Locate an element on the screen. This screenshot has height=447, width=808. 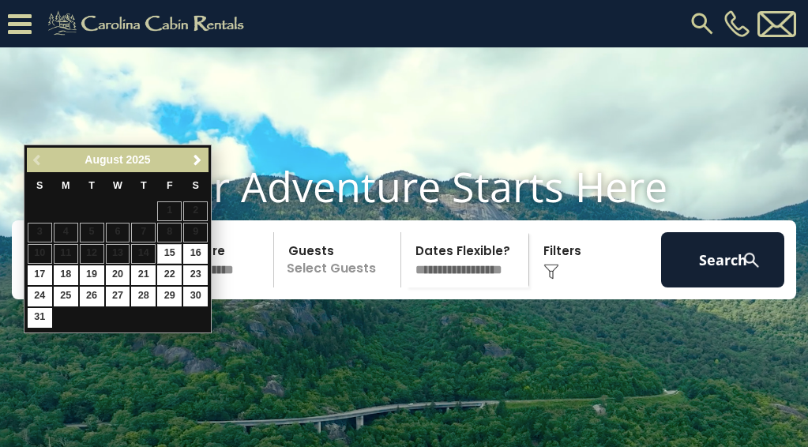
button: Search is located at coordinates (722, 260).